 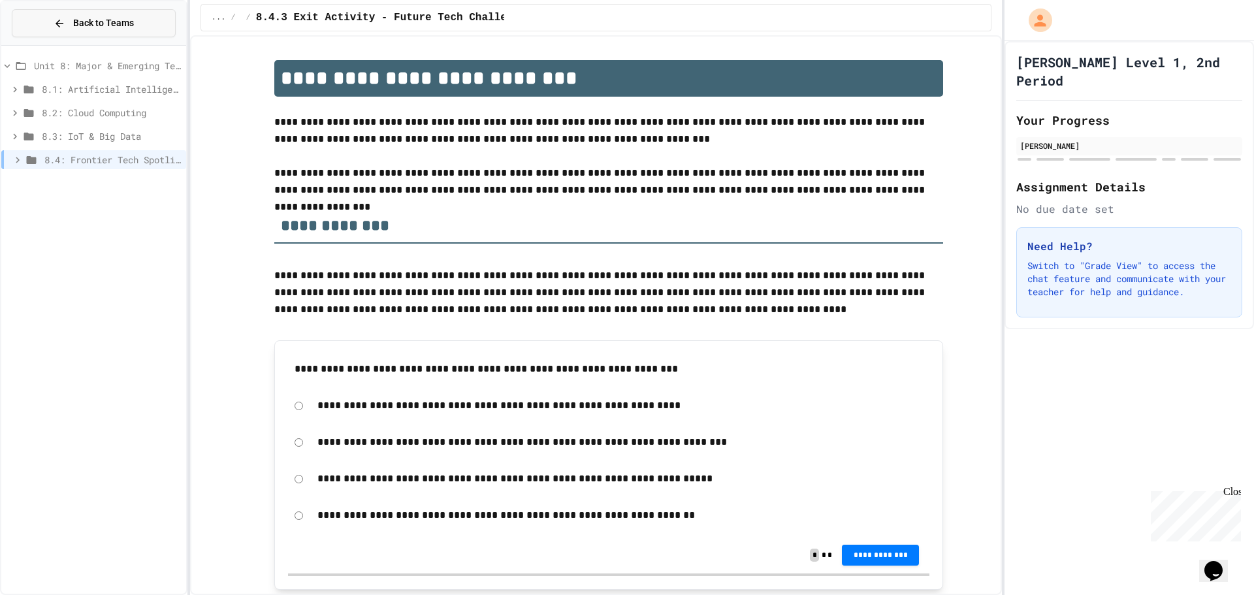 What do you see at coordinates (1129, 187) in the screenshot?
I see `h2: Assignment Details` at bounding box center [1129, 187].